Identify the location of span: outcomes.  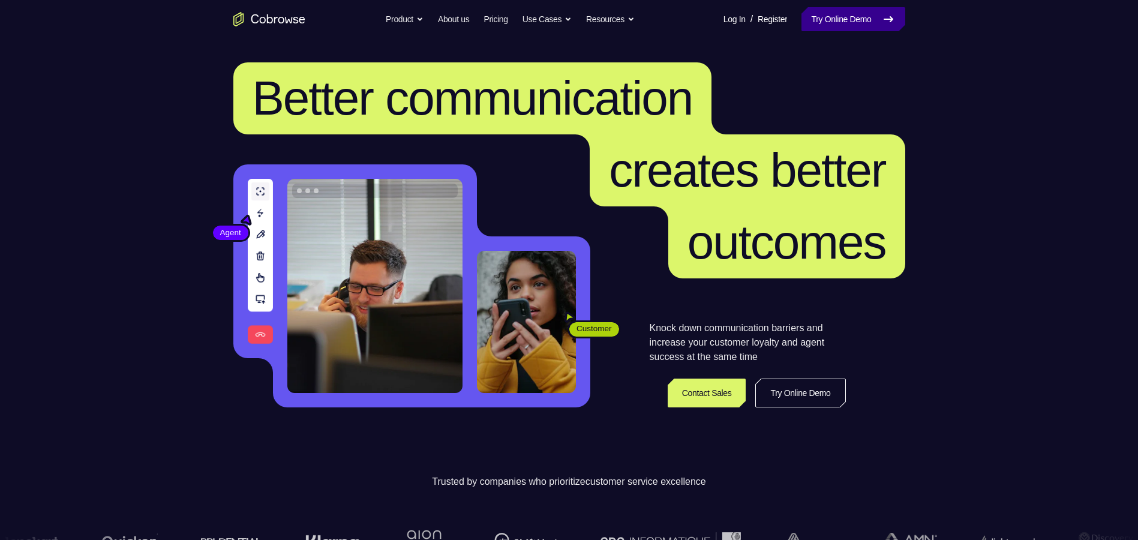
(786, 242).